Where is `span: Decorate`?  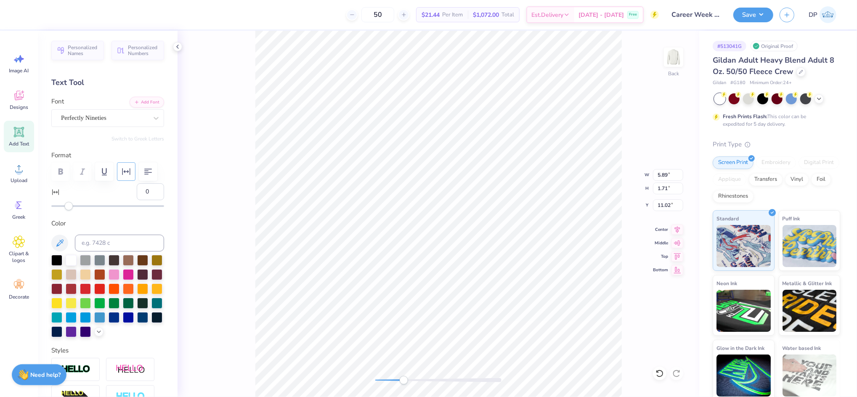 span: Decorate is located at coordinates (19, 297).